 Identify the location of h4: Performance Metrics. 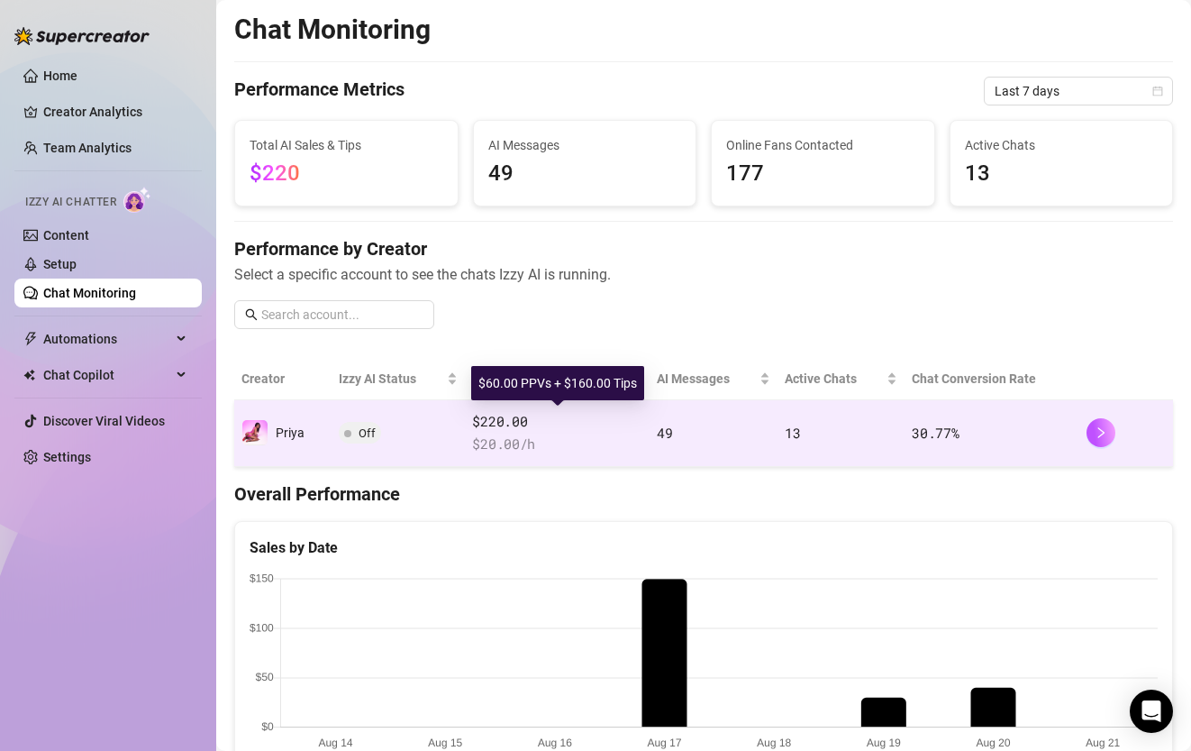
(319, 91).